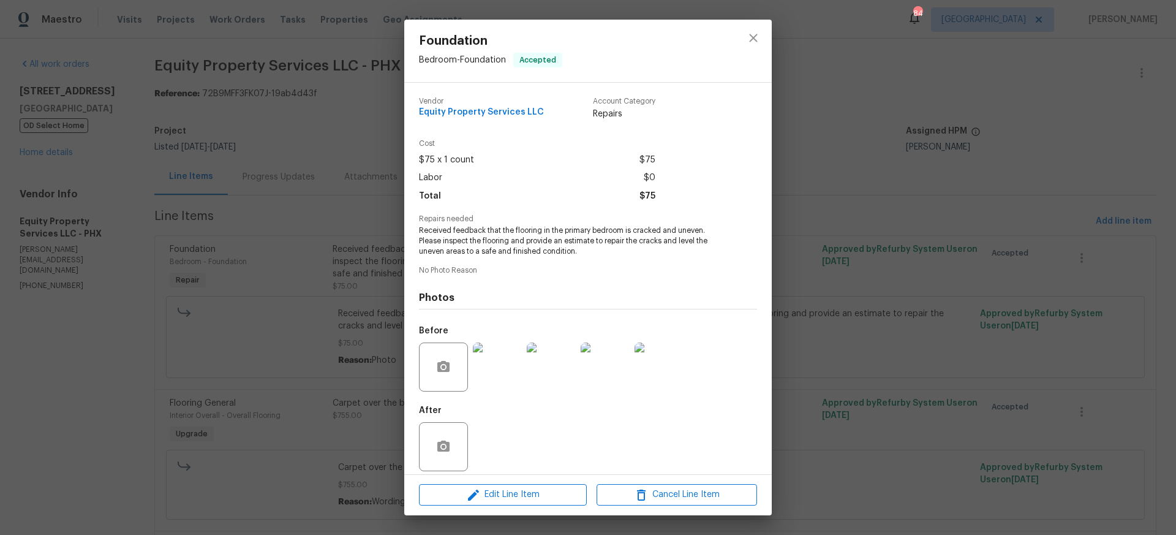 Image resolution: width=1176 pixels, height=535 pixels. I want to click on h5: After, so click(430, 410).